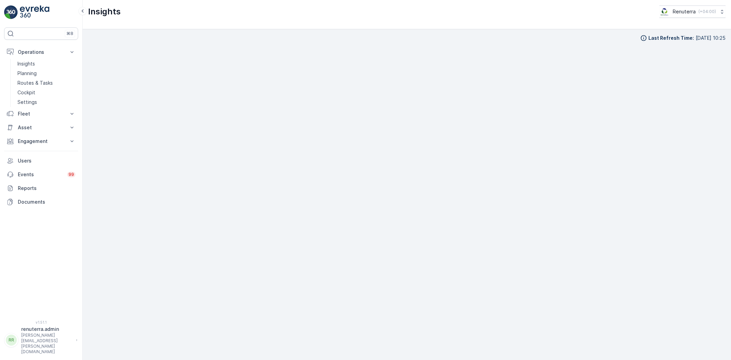 This screenshot has width=731, height=360. Describe the element at coordinates (46, 102) in the screenshot. I see `a: Settings` at that location.